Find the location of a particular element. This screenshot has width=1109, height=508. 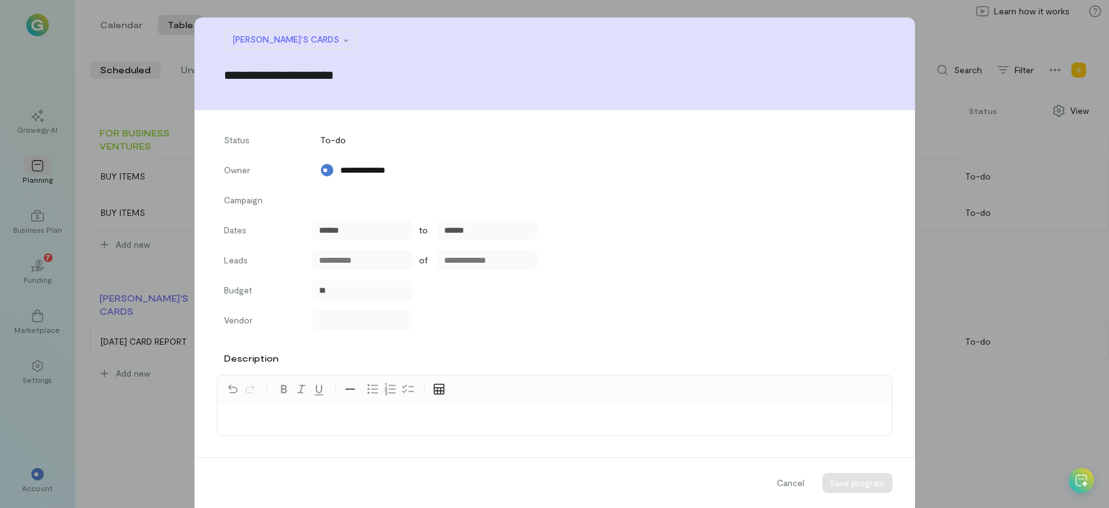

span: of is located at coordinates (424, 260).